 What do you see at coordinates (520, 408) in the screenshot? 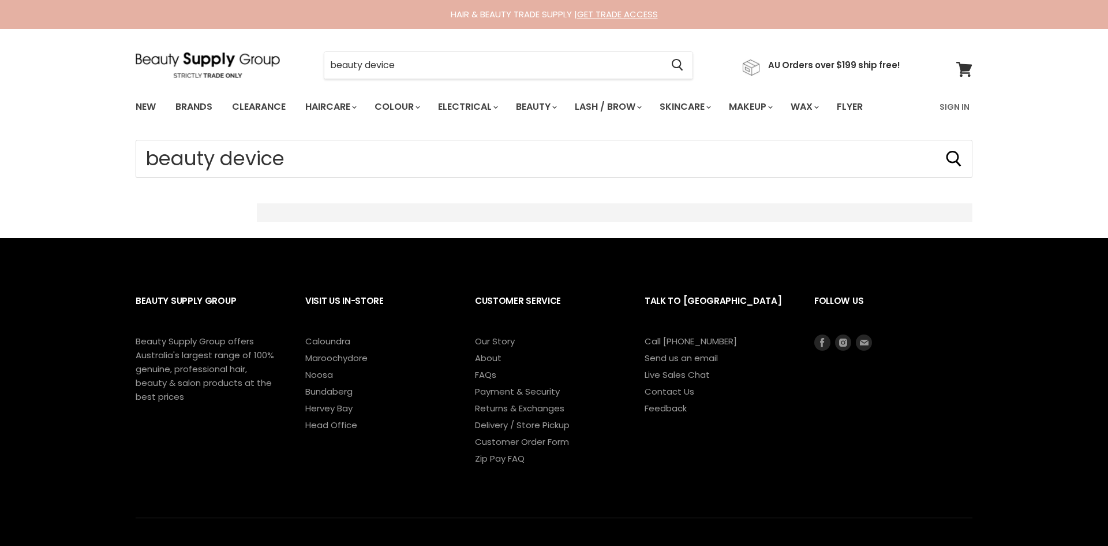
I see `a: Returns & Exchanges` at bounding box center [520, 408].